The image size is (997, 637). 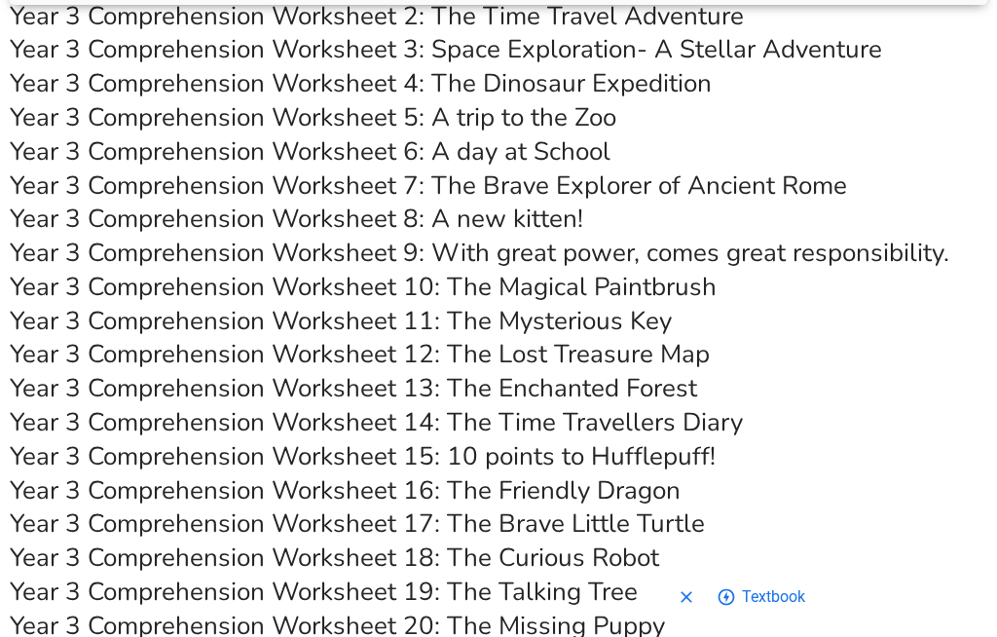 I want to click on a: Year 3 Comprehension Worksheet 6: A day at School, so click(x=310, y=151).